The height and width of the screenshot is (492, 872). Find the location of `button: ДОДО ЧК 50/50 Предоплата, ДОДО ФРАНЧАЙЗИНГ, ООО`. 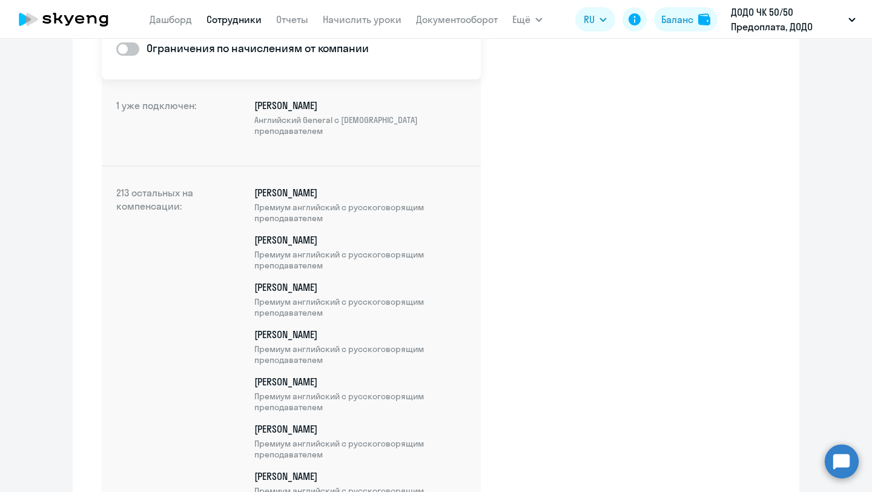

button: ДОДО ЧК 50/50 Предоплата, ДОДО ФРАНЧАЙЗИНГ, ООО is located at coordinates (793, 19).